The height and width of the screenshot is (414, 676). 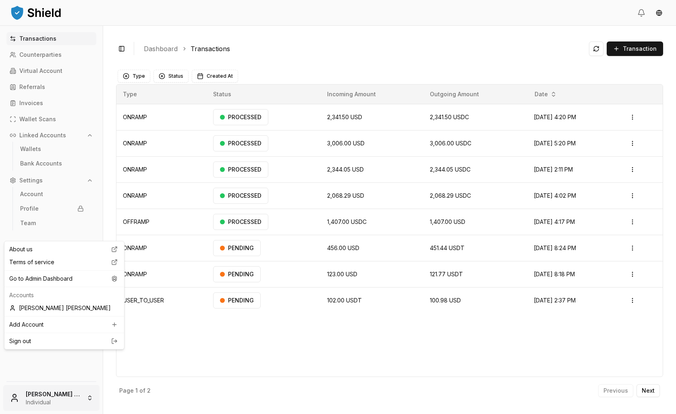 I want to click on div: Go to Admin Dashboard, so click(x=64, y=279).